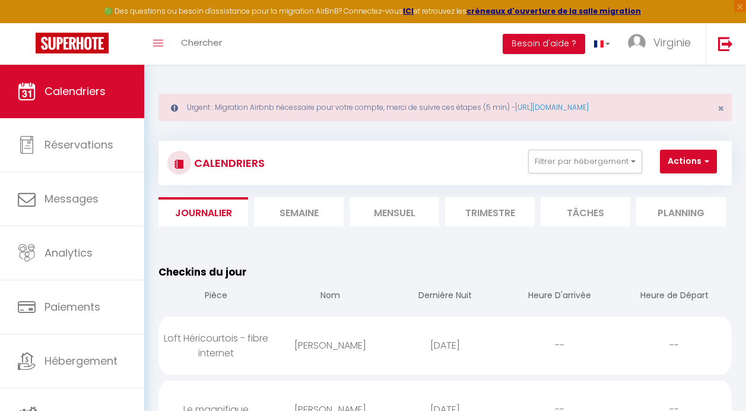 Image resolution: width=746 pixels, height=411 pixels. What do you see at coordinates (409, 11) in the screenshot?
I see `strong: ICI` at bounding box center [409, 11].